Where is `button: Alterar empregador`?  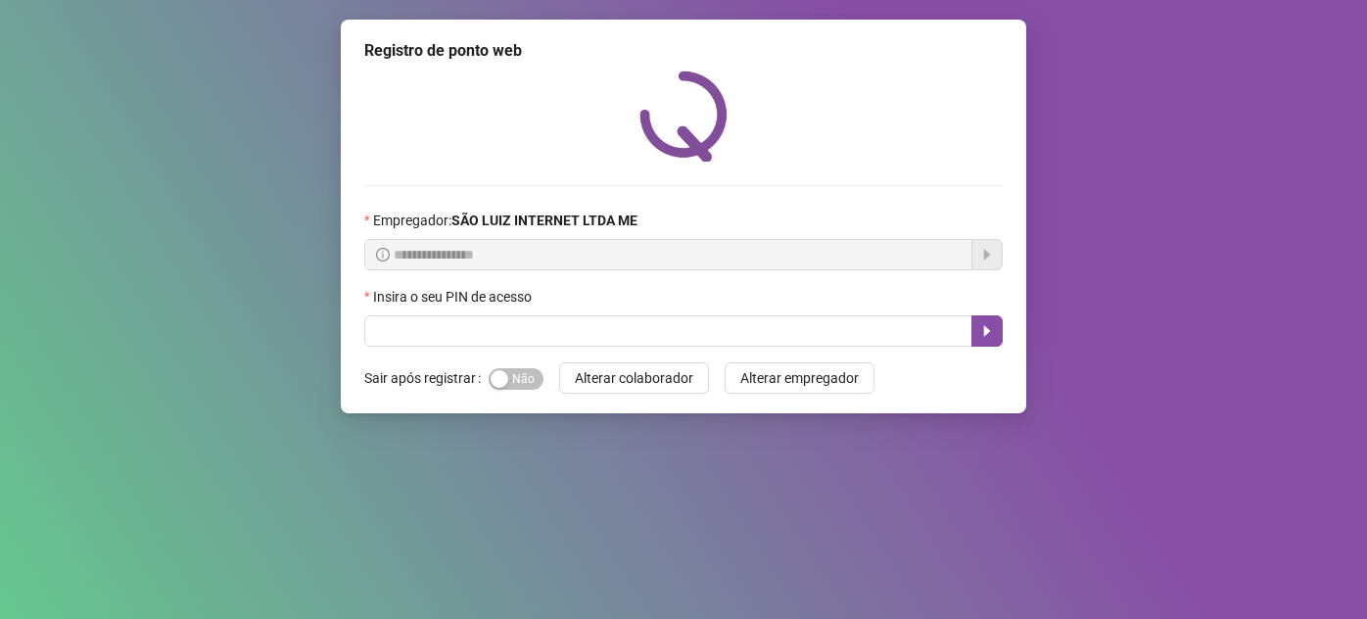 button: Alterar empregador is located at coordinates (799, 378).